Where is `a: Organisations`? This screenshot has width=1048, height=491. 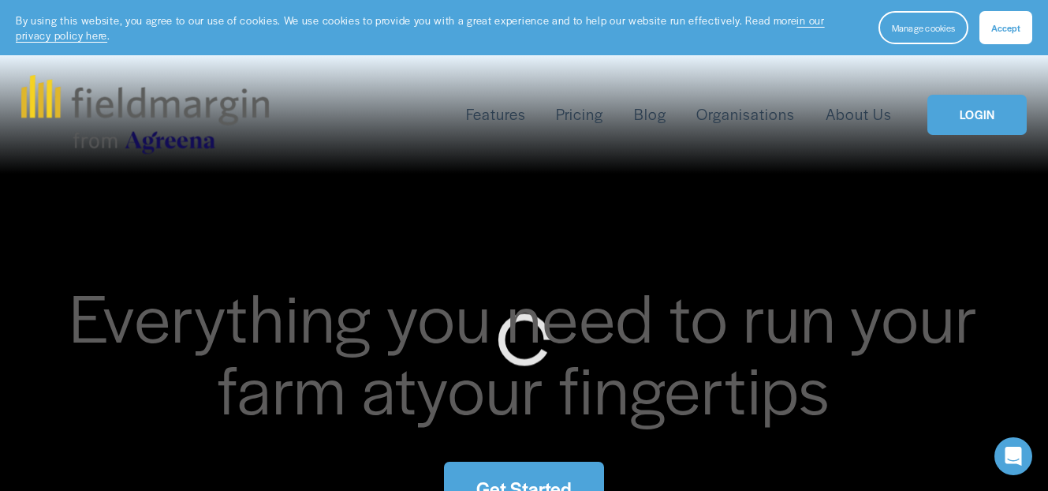
a: Organisations is located at coordinates (745, 114).